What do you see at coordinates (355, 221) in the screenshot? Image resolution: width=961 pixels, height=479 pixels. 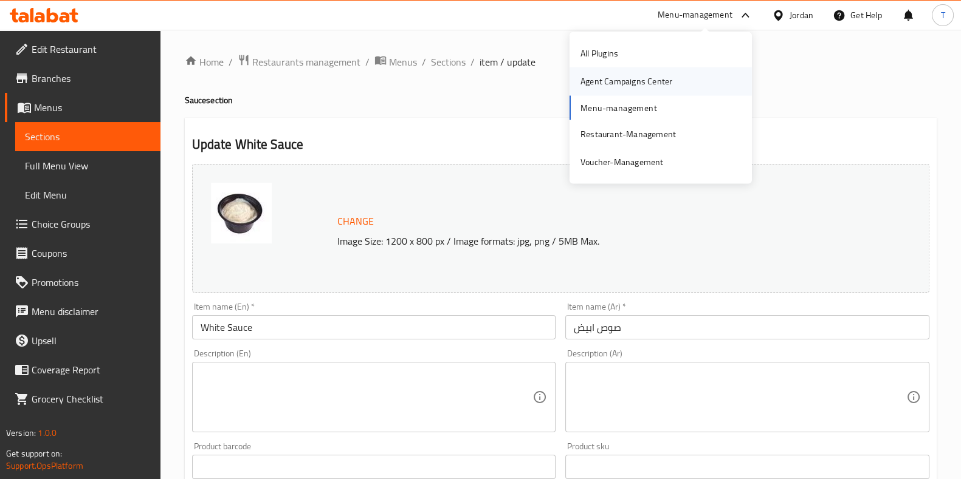 I see `button: Change` at bounding box center [355, 221].